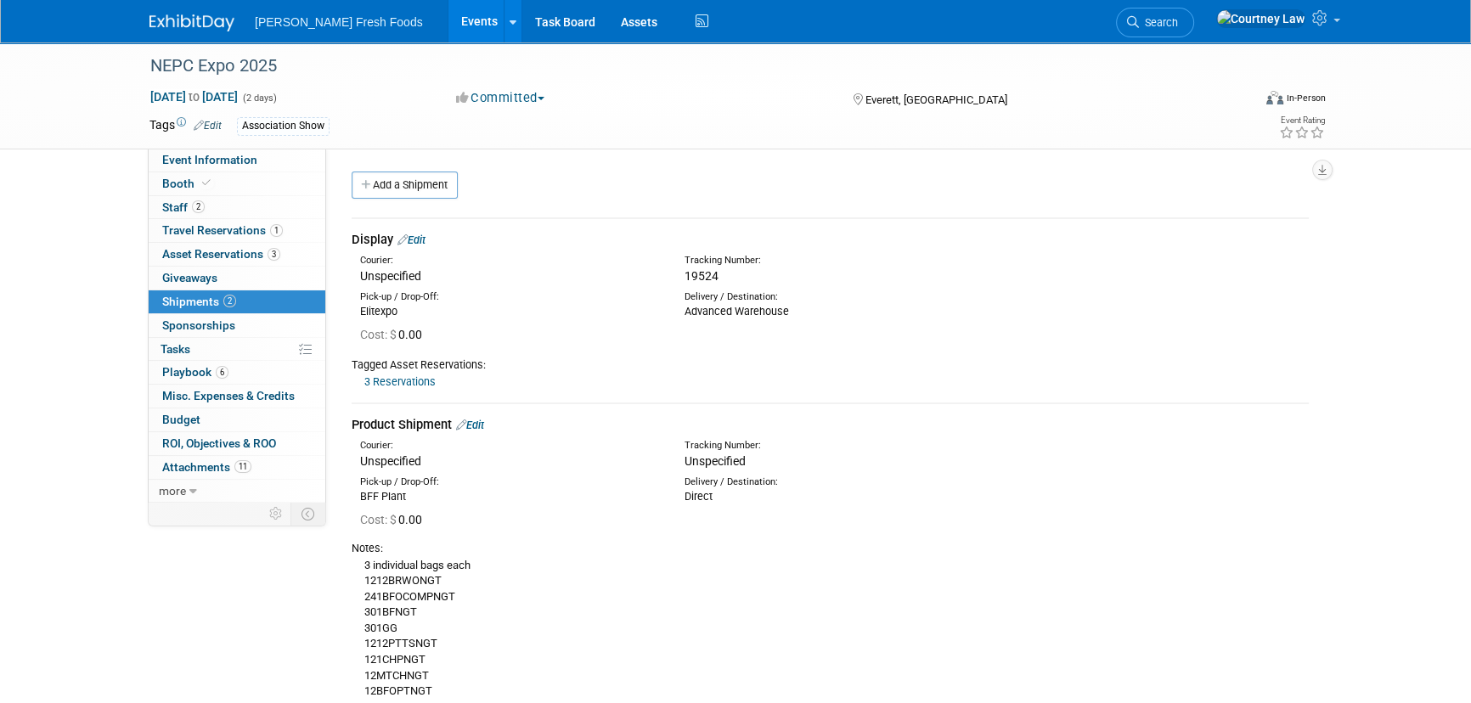  I want to click on span: 19524, so click(702, 276).